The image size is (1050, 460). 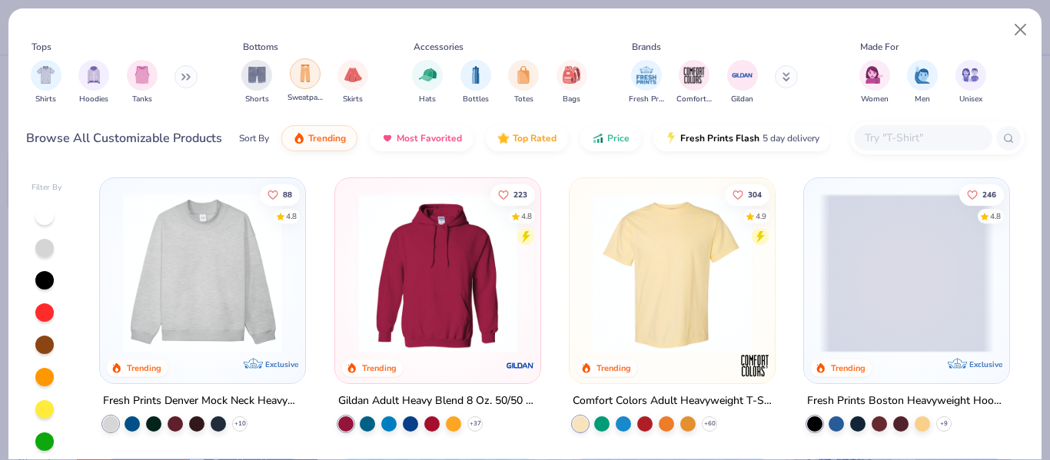 I want to click on span: + 37, so click(x=474, y=424).